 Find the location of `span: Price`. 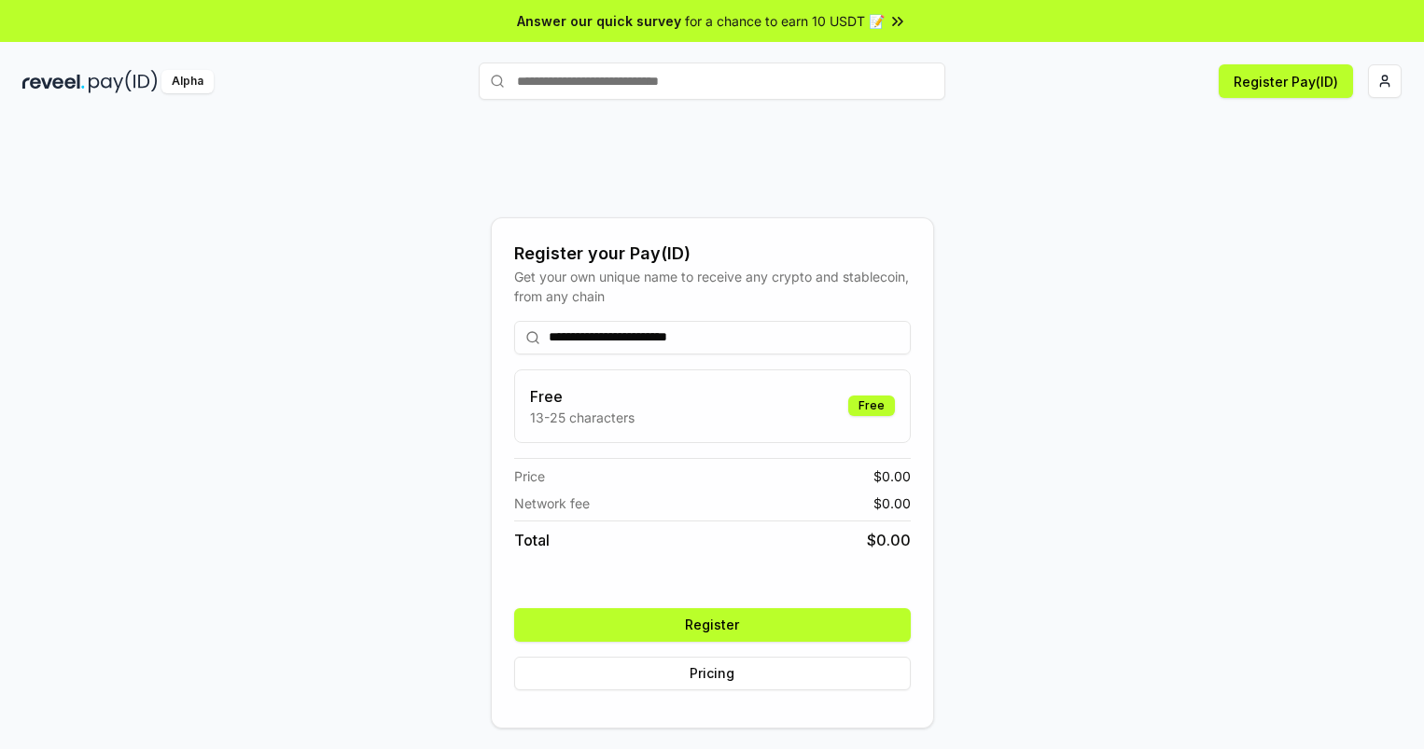

span: Price is located at coordinates (529, 476).